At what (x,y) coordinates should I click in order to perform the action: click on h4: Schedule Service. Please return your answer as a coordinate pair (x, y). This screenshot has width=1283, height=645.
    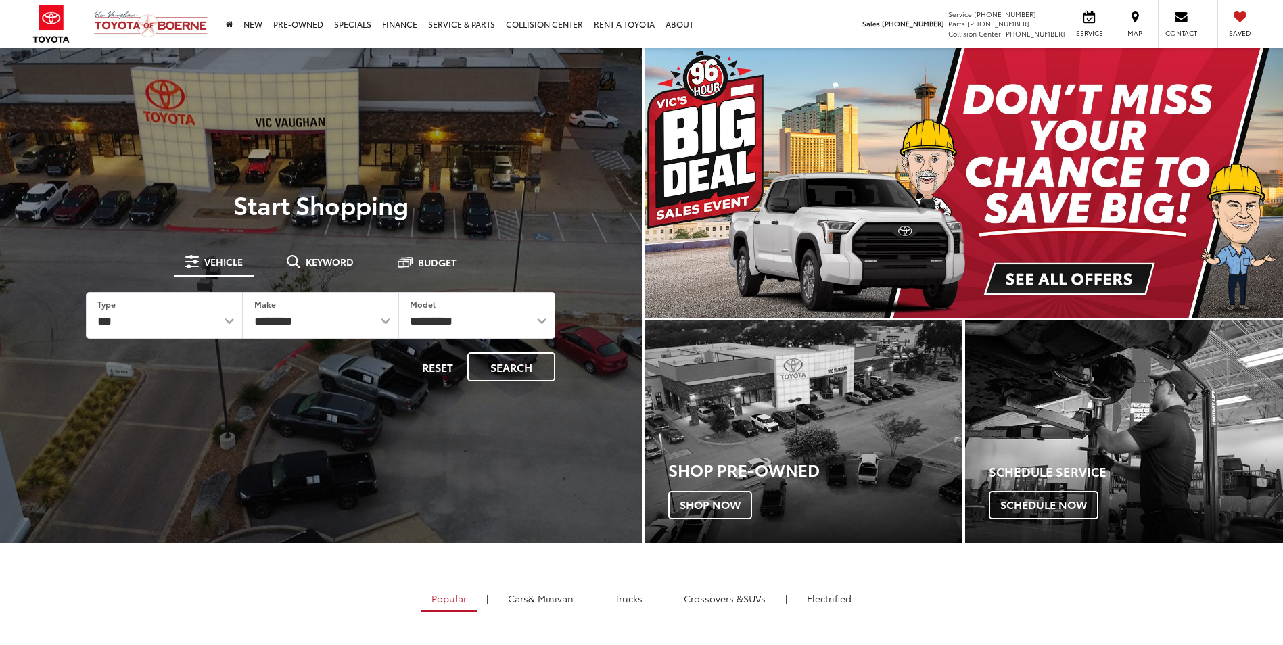
    Looking at the image, I should click on (1136, 472).